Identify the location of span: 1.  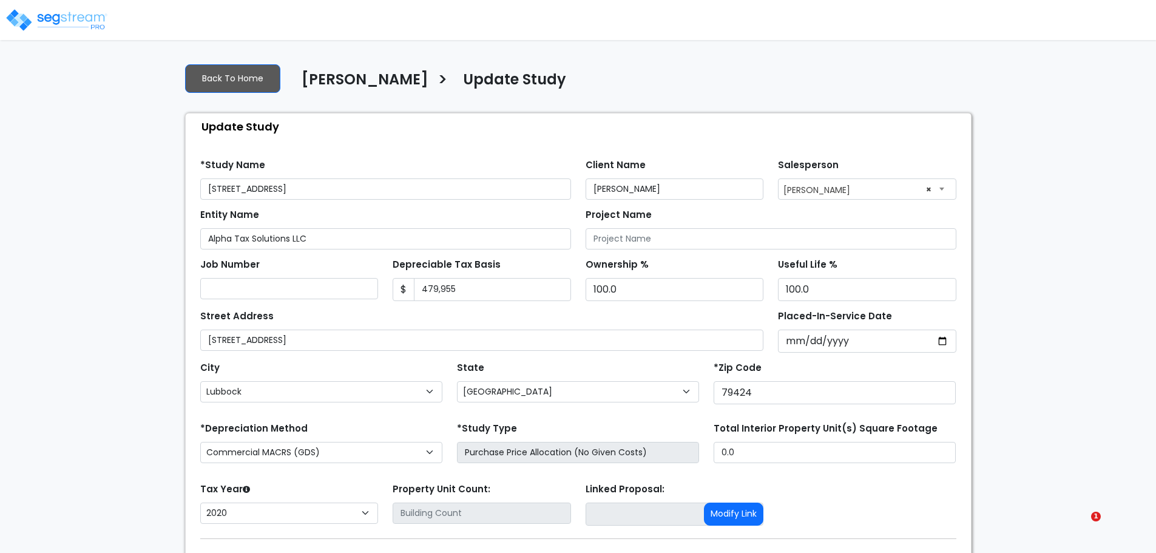
(1096, 516).